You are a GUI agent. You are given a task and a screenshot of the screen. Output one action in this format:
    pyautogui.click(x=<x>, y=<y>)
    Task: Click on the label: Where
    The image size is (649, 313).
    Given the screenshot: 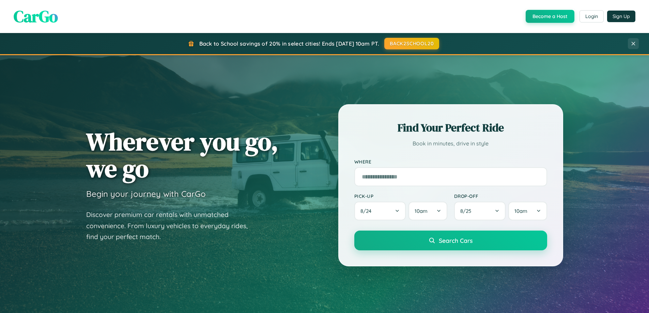 What is the action you would take?
    pyautogui.click(x=450, y=161)
    